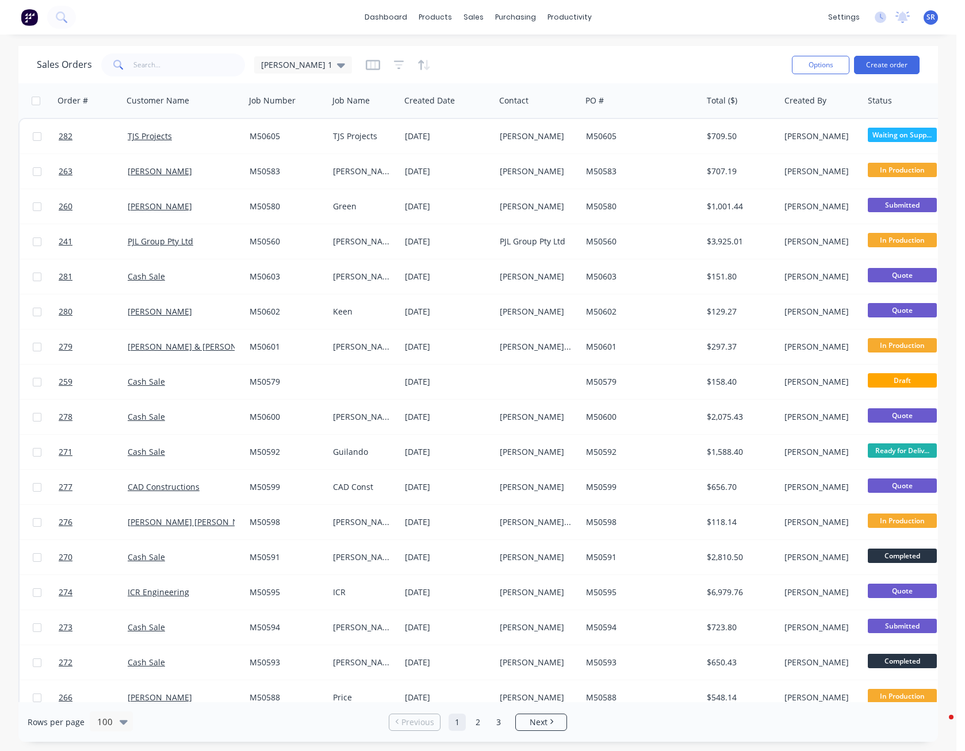 This screenshot has width=965, height=751. What do you see at coordinates (902, 310) in the screenshot?
I see `span: Quote` at bounding box center [902, 310].